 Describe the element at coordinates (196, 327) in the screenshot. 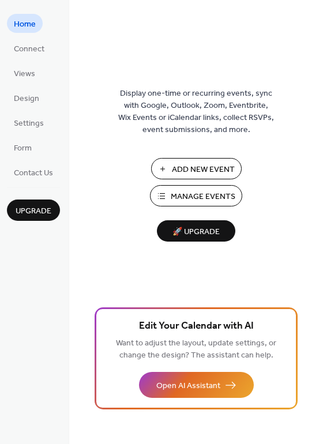

I see `span: Edit Your Calendar with AI` at that location.